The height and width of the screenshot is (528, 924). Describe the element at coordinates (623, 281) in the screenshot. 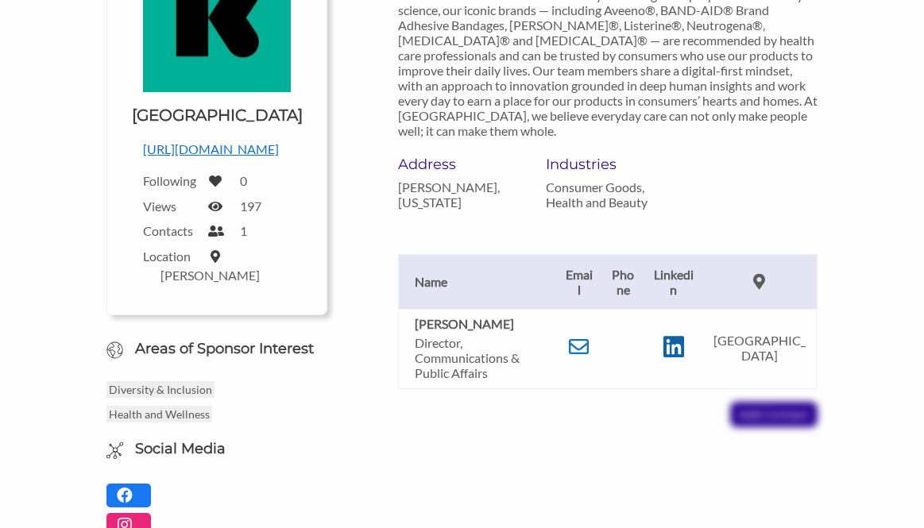

I see `th: Phone` at that location.